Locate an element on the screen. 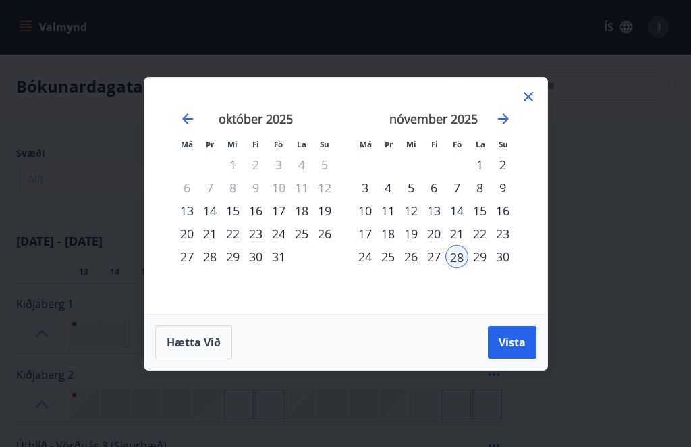  td: Choose laugardagur, 29. nóvember 2025 as your check-out date. It’s available. is located at coordinates (480, 257).